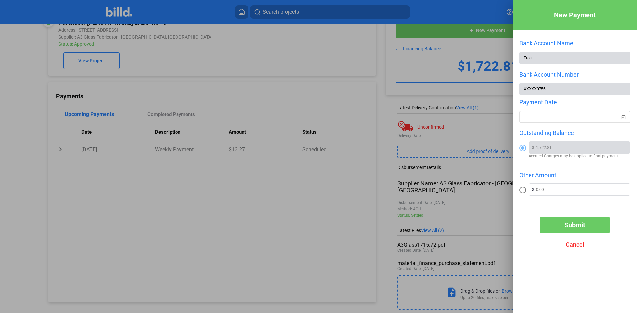 The image size is (637, 313). Describe the element at coordinates (575, 245) in the screenshot. I see `span: Cancel` at that location.